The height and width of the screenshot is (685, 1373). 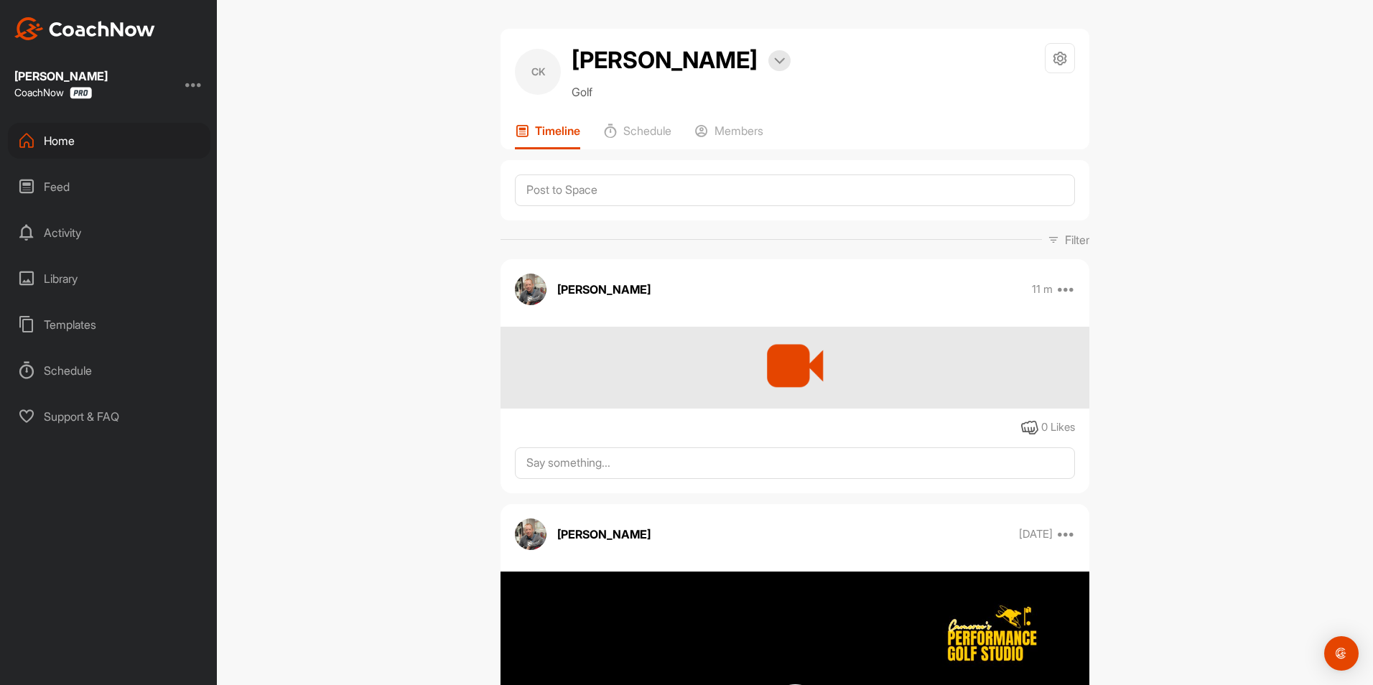 I want to click on div: Templates, so click(x=109, y=325).